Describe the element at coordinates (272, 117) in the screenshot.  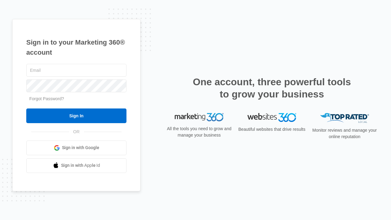
I see `img: Websites 360` at that location.